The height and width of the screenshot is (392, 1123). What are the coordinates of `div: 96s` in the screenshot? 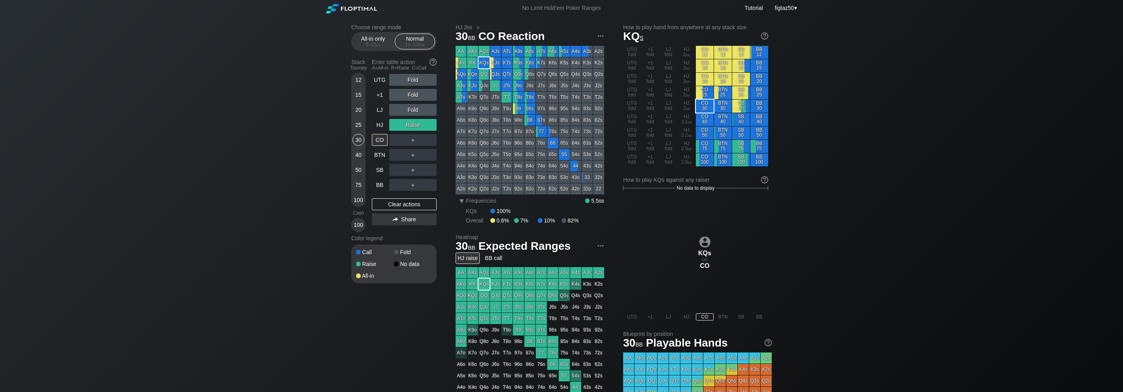 It's located at (553, 109).